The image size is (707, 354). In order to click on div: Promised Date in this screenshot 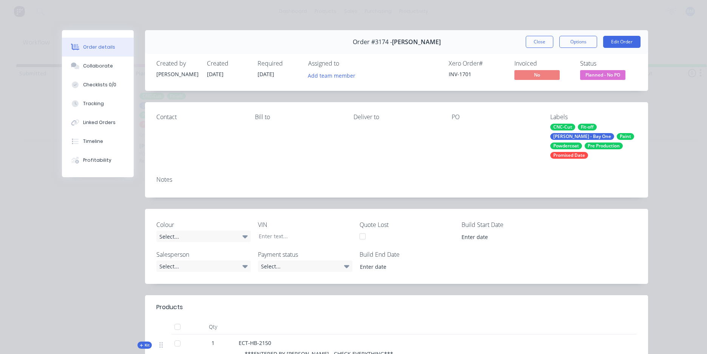, I will do `click(569, 155)`.